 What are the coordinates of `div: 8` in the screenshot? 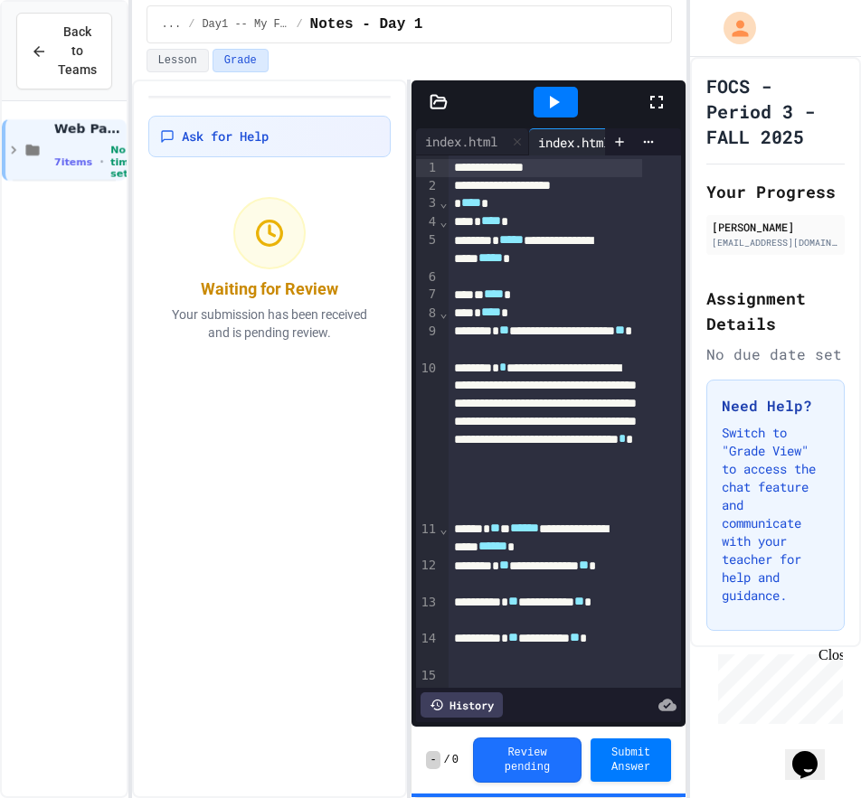 It's located at (427, 314).